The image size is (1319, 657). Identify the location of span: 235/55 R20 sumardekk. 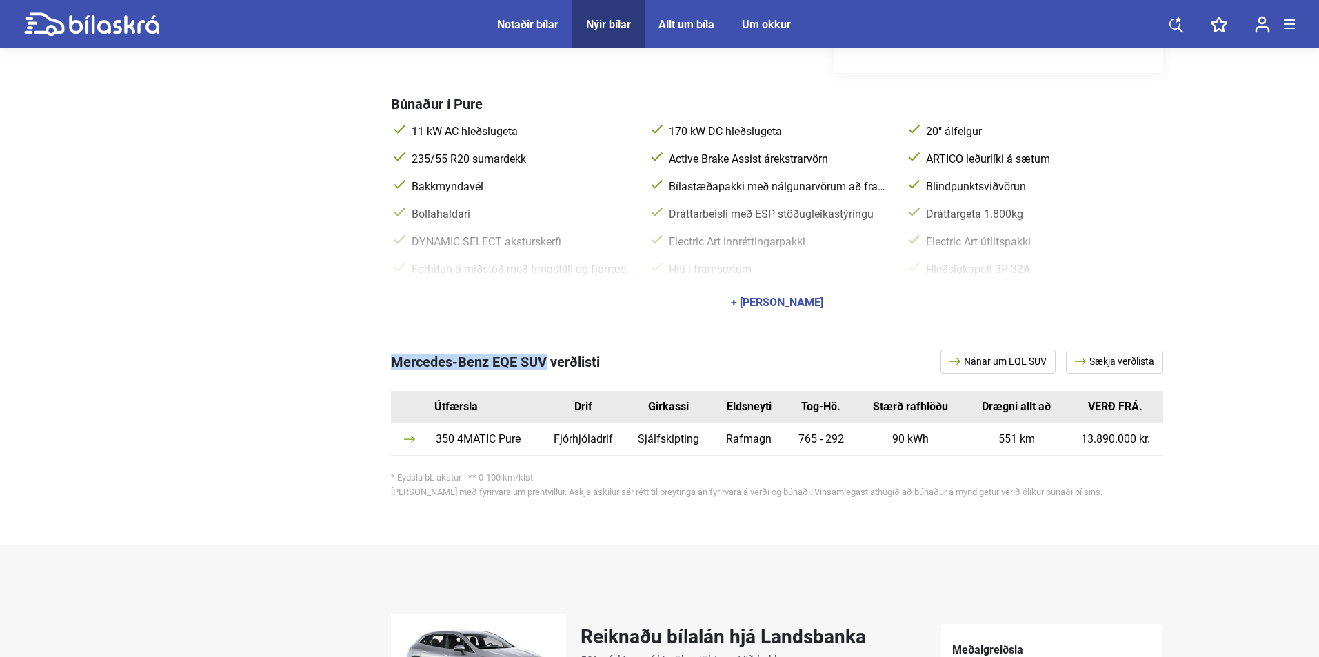
(521, 159).